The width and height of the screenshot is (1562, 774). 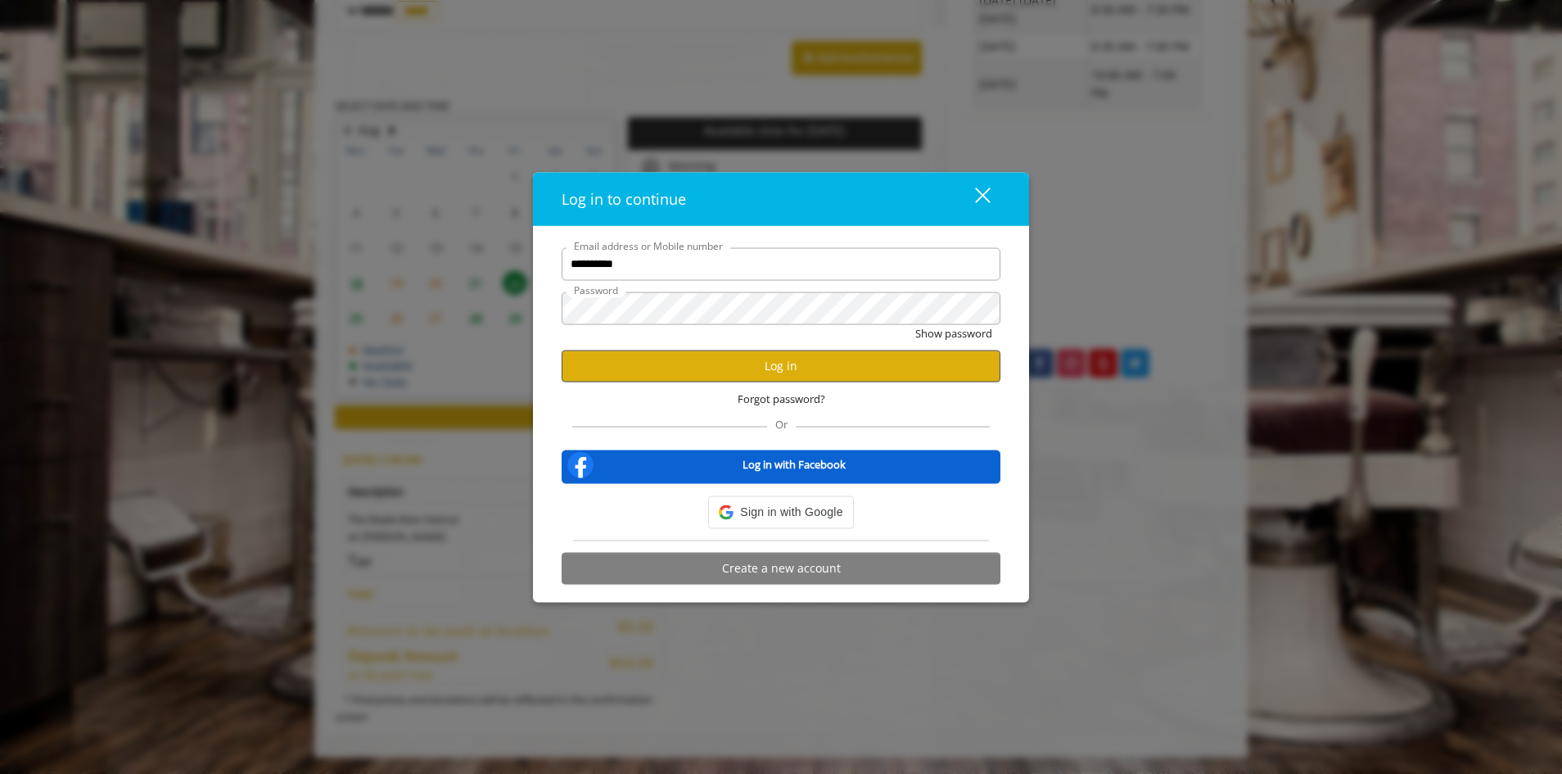 What do you see at coordinates (781, 308) in the screenshot?
I see `input: Password` at bounding box center [781, 308].